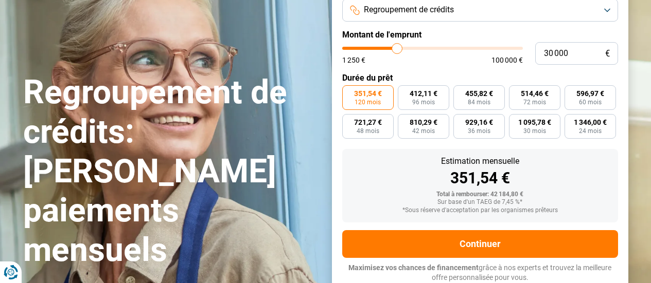 The image size is (651, 283). Describe the element at coordinates (368, 94) in the screenshot. I see `span: 351,54 €` at that location.